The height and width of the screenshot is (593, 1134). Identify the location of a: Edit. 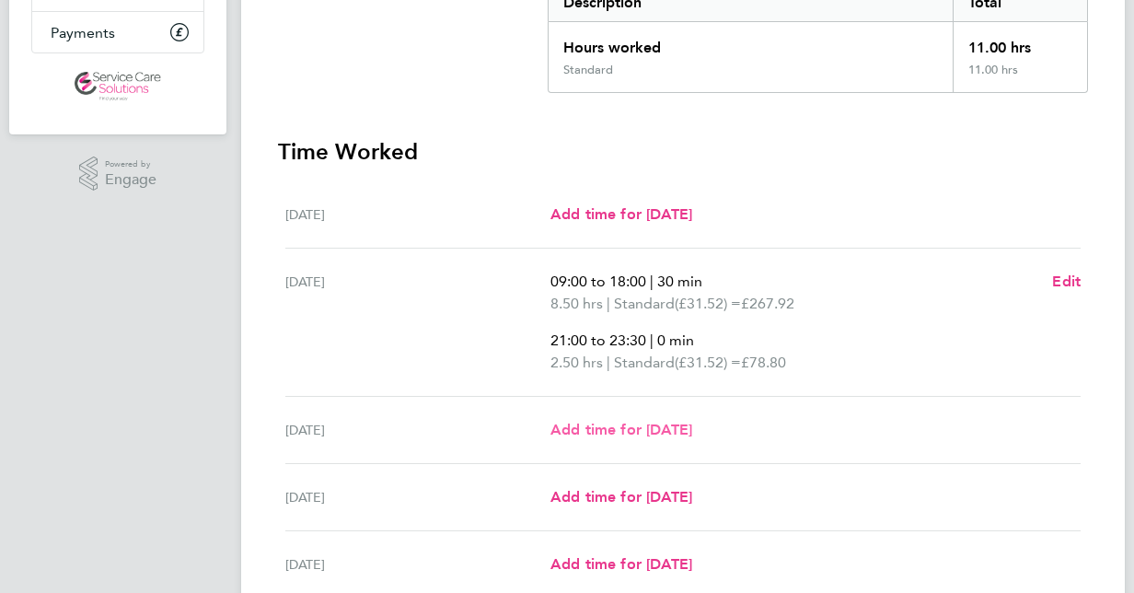
(1066, 282).